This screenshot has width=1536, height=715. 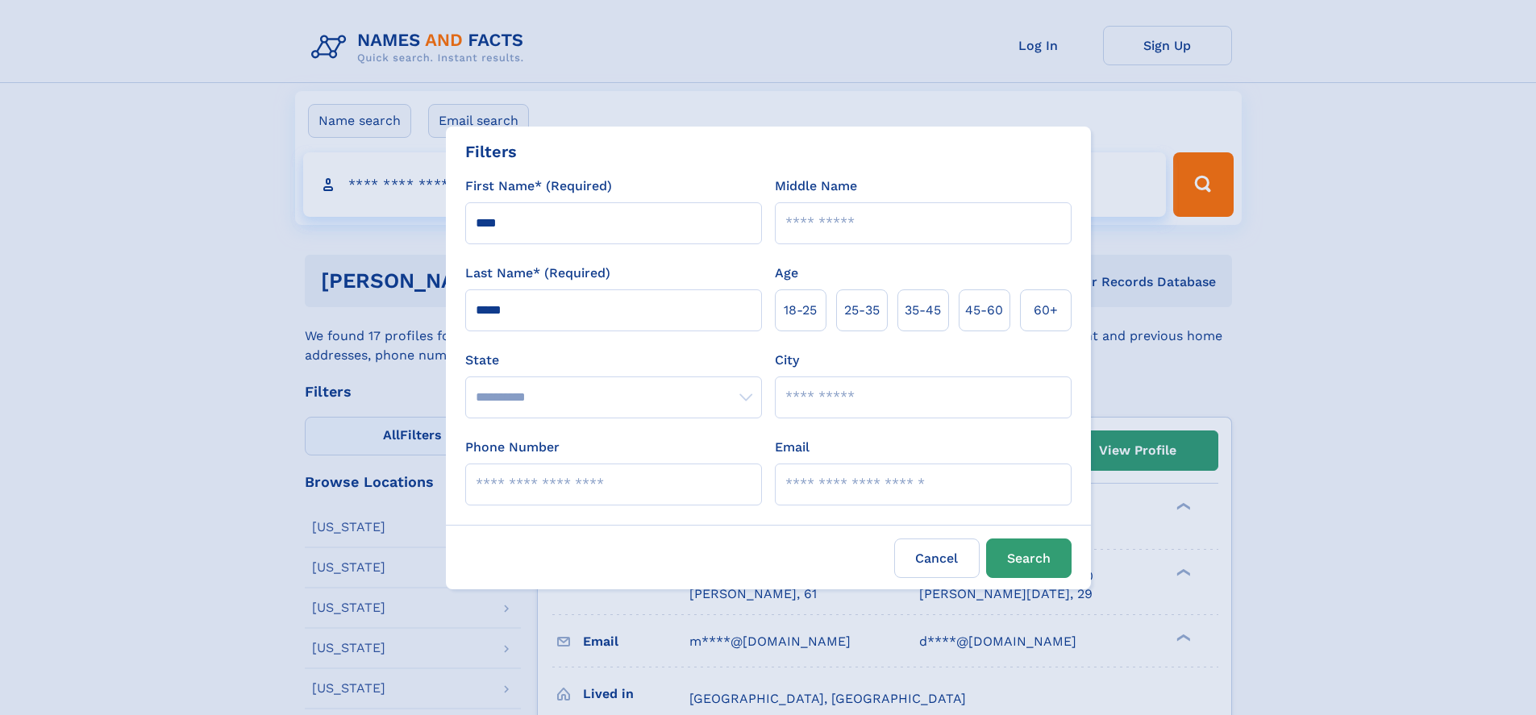 I want to click on span: 35‑45, so click(x=922, y=310).